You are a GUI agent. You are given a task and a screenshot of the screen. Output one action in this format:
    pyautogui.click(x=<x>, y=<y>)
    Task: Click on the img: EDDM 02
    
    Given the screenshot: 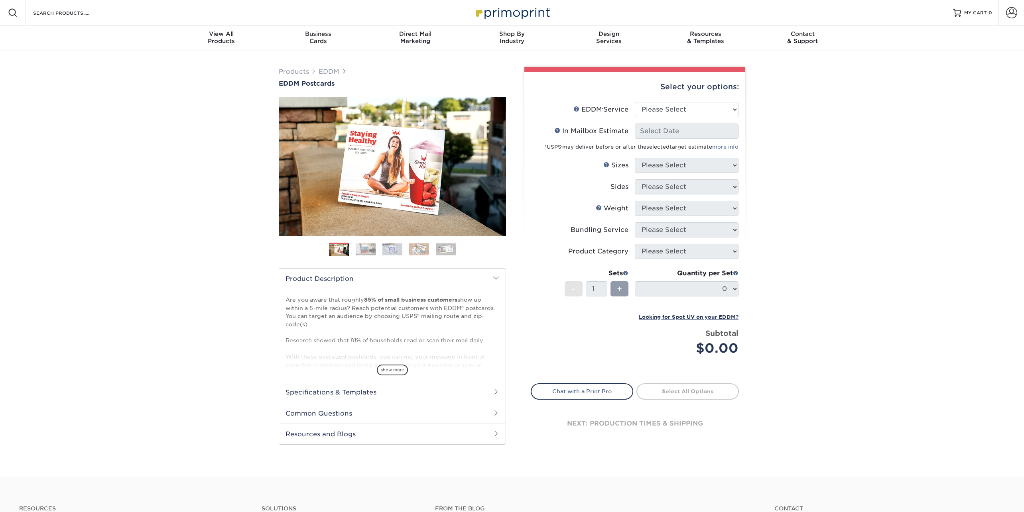 What is the action you would take?
    pyautogui.click(x=366, y=249)
    